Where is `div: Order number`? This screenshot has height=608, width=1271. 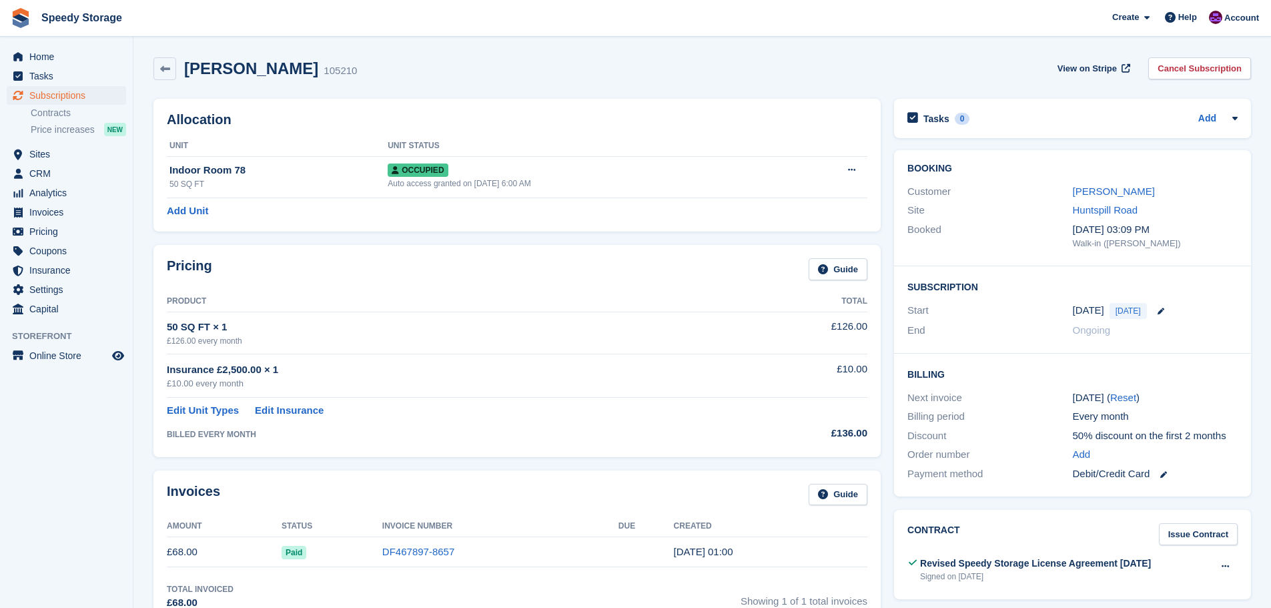 div: Order number is located at coordinates (989, 454).